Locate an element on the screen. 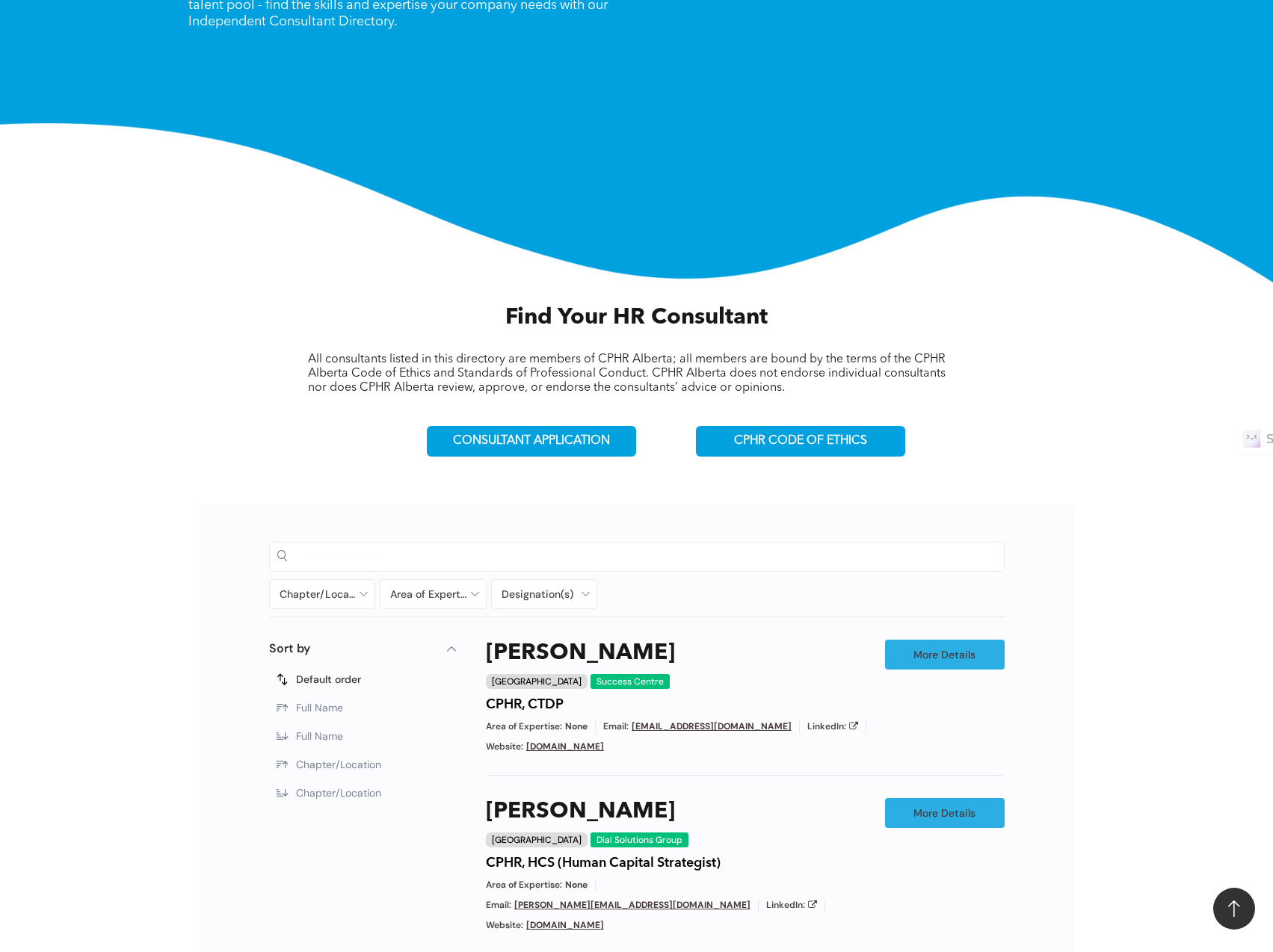 The width and height of the screenshot is (1273, 952). a: CONSULTANT APPLICATION is located at coordinates (531, 441).